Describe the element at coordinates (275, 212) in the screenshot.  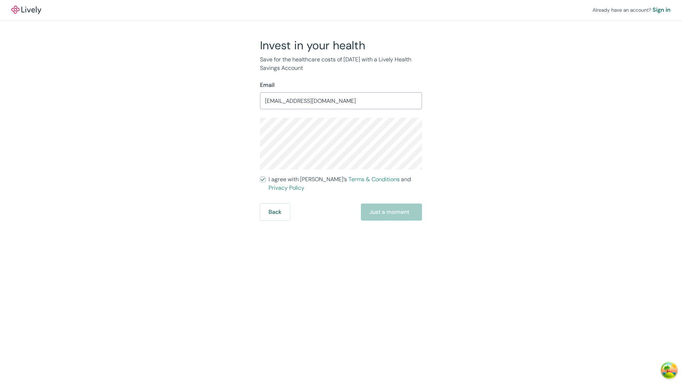
I see `button: Back` at that location.